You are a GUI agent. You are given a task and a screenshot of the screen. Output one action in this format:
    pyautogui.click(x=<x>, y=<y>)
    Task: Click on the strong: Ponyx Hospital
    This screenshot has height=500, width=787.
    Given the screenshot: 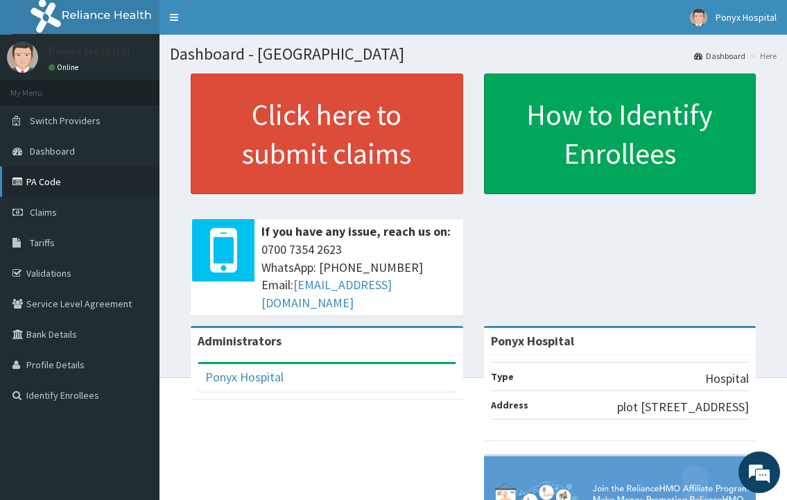 What is the action you would take?
    pyautogui.click(x=532, y=340)
    